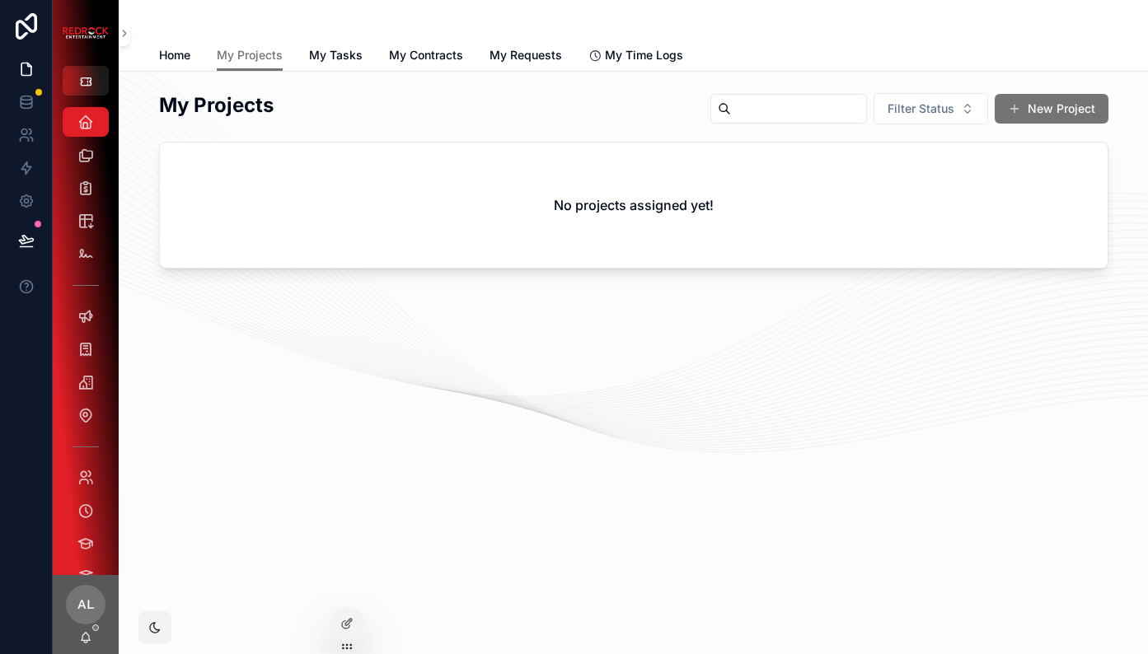 This screenshot has height=654, width=1148. What do you see at coordinates (250, 55) in the screenshot?
I see `span: My Projects` at bounding box center [250, 55].